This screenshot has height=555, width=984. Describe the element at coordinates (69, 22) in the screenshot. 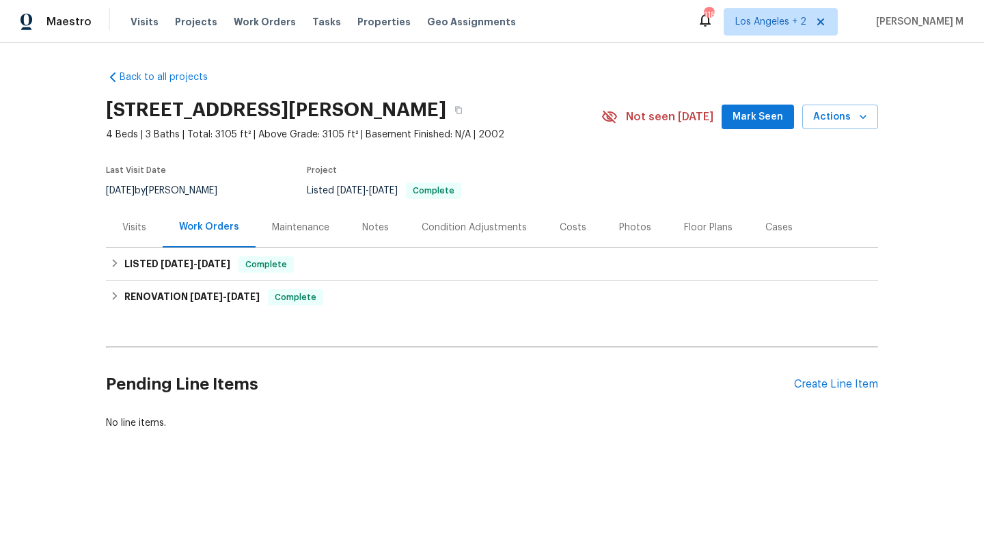

I see `span: Maestro` at that location.